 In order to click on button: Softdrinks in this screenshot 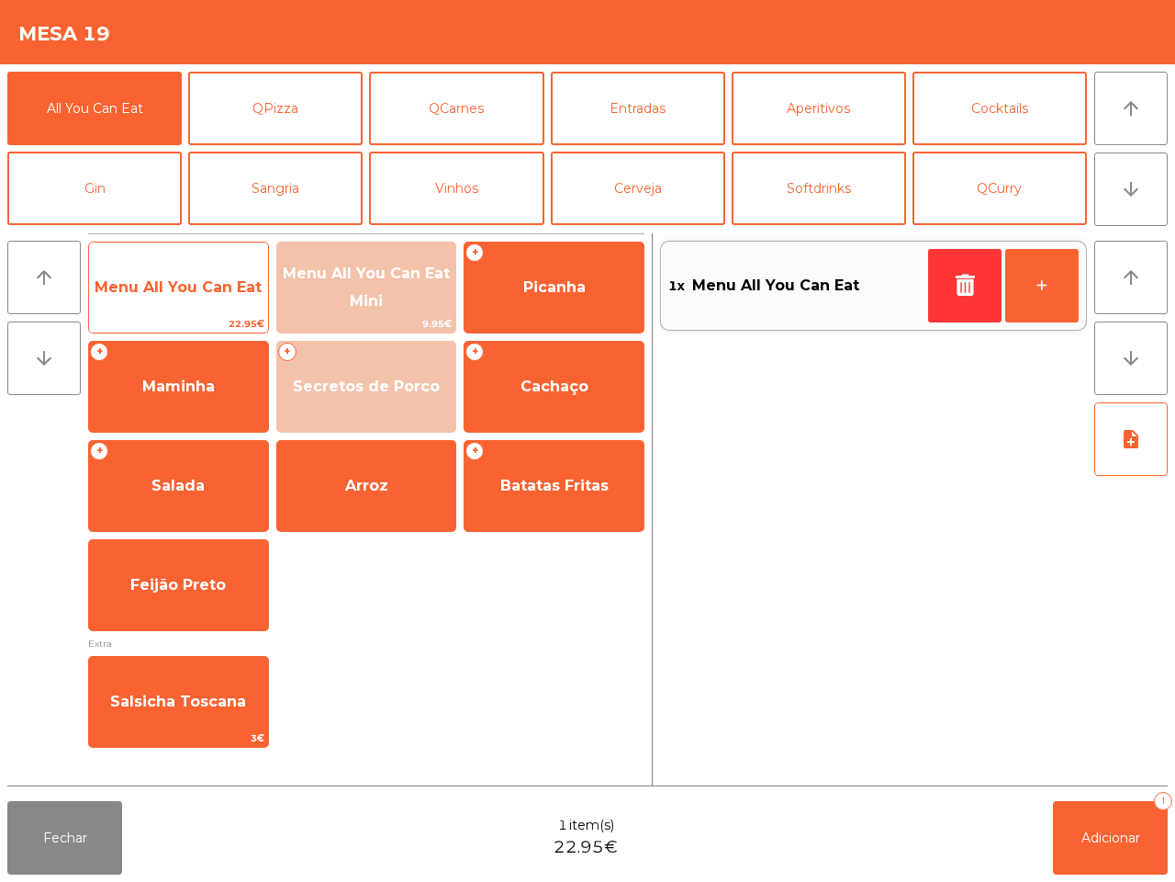, I will do `click(819, 188)`.